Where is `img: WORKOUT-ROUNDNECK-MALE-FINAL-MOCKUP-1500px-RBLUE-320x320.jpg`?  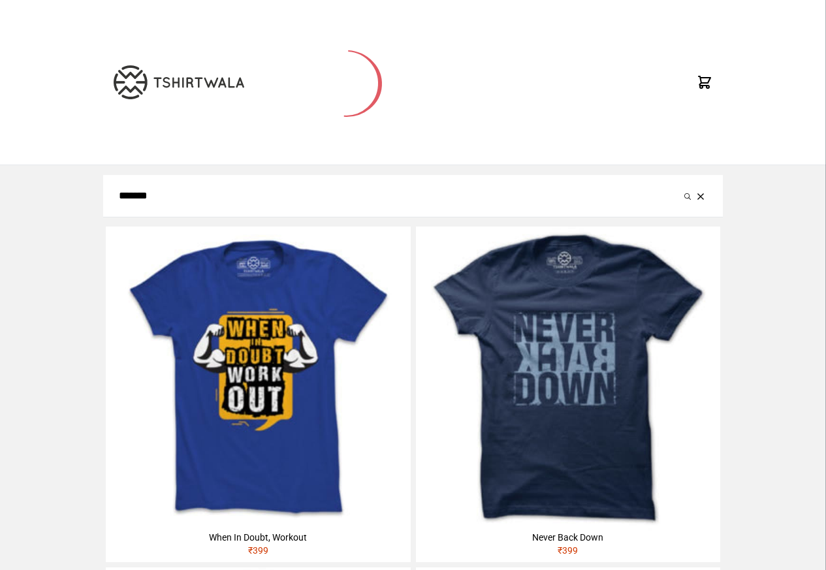
img: WORKOUT-ROUNDNECK-MALE-FINAL-MOCKUP-1500px-RBLUE-320x320.jpg is located at coordinates (258, 379).